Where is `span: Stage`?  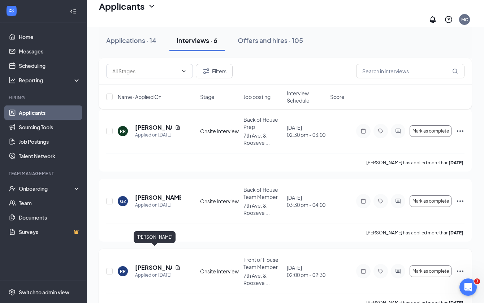 span: Stage is located at coordinates (207, 97).